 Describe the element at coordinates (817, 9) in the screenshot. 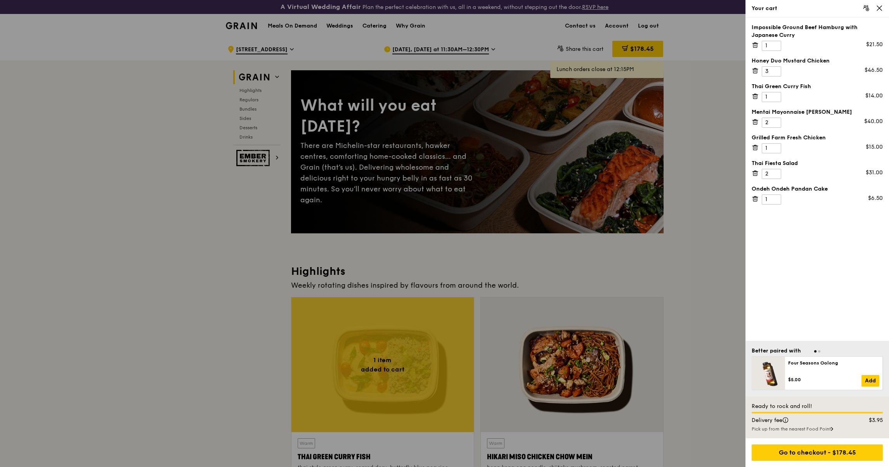

I see `div: Your cart` at that location.